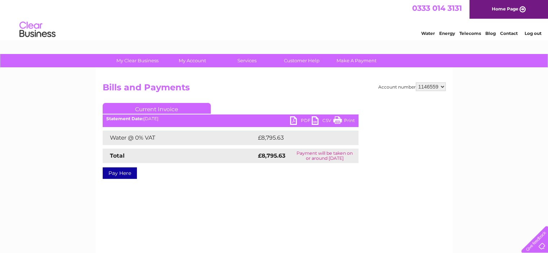 The image size is (548, 253). Describe the element at coordinates (344, 121) in the screenshot. I see `a: Print` at that location.